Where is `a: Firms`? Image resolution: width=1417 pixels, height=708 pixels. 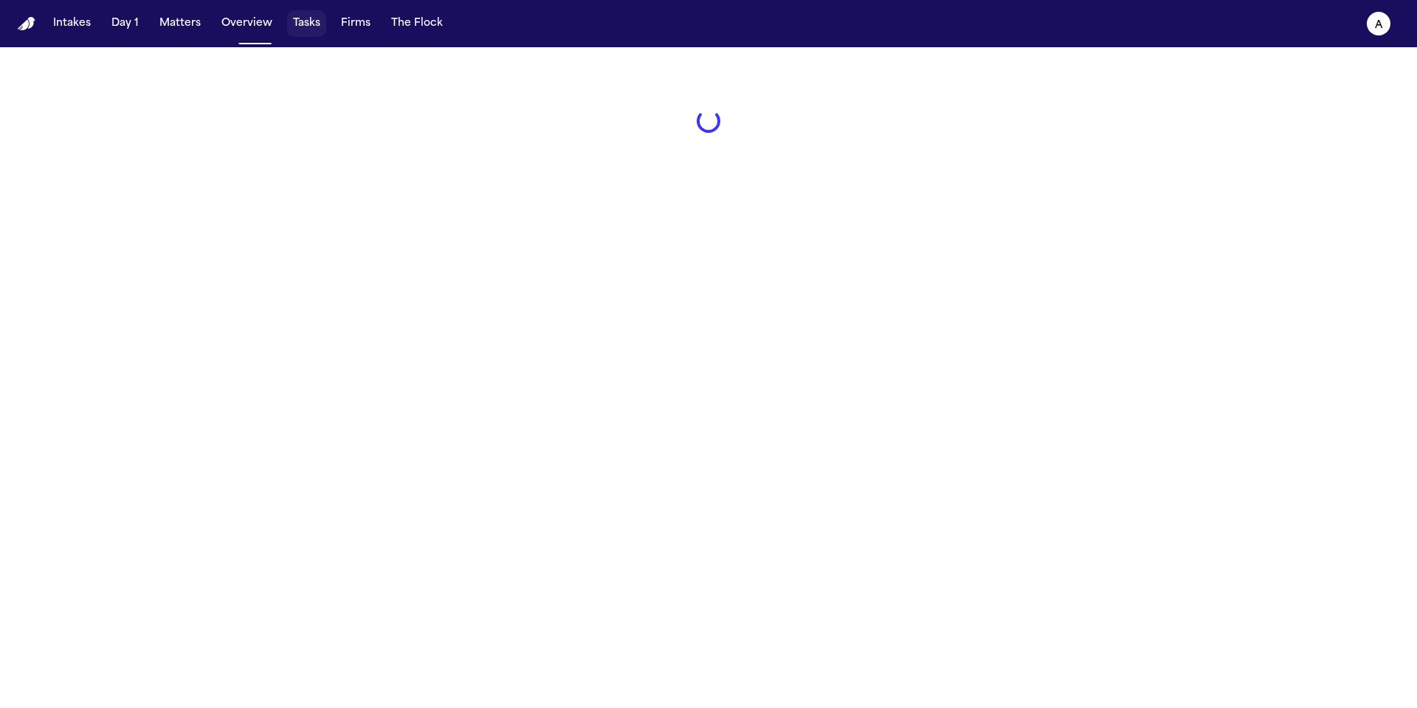 a: Firms is located at coordinates (356, 24).